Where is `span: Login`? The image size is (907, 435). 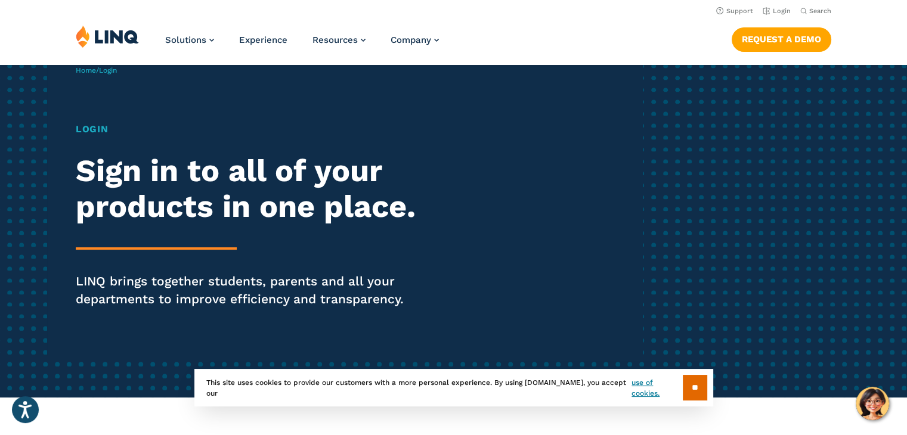 span: Login is located at coordinates (108, 70).